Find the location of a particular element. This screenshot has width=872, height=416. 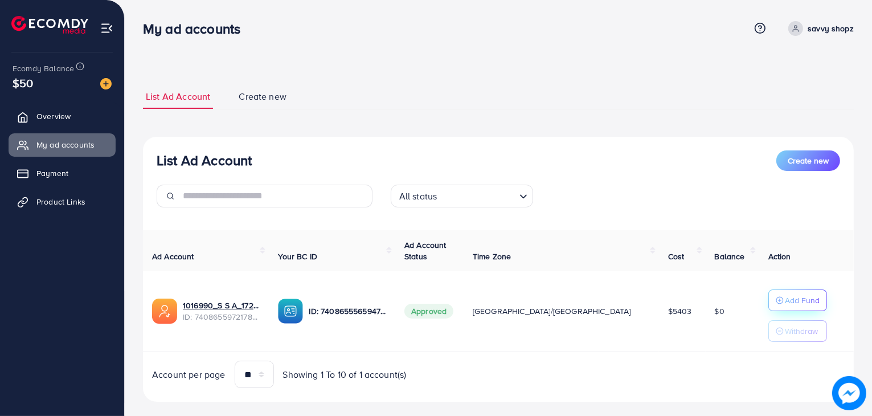

h3: My ad accounts is located at coordinates (196, 28).